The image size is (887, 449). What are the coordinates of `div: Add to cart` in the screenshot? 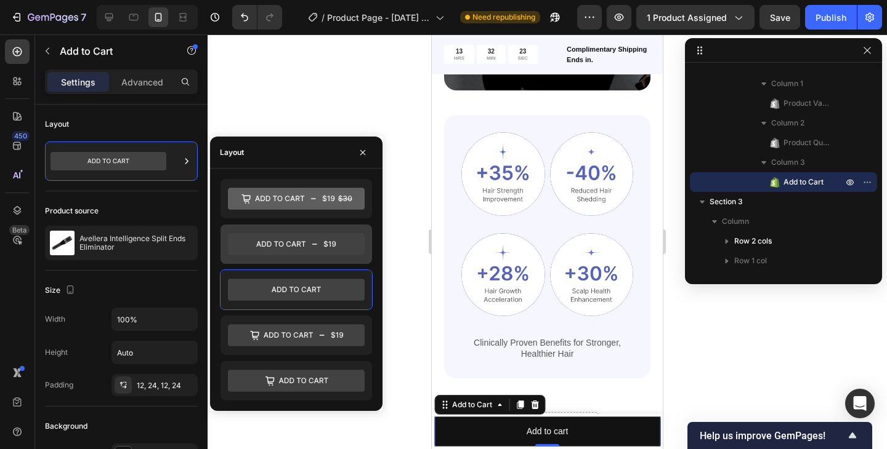 It's located at (116, 397).